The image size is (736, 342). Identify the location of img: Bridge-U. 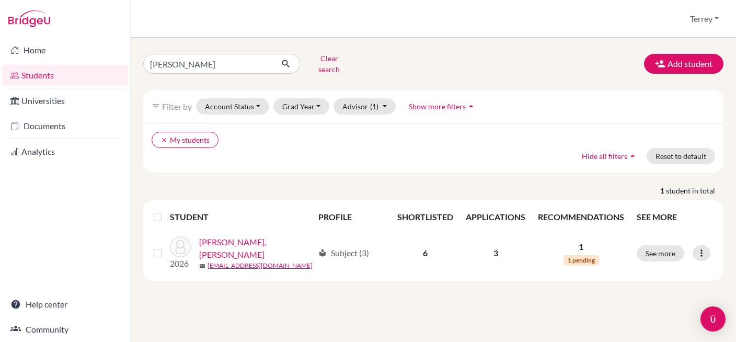
(29, 19).